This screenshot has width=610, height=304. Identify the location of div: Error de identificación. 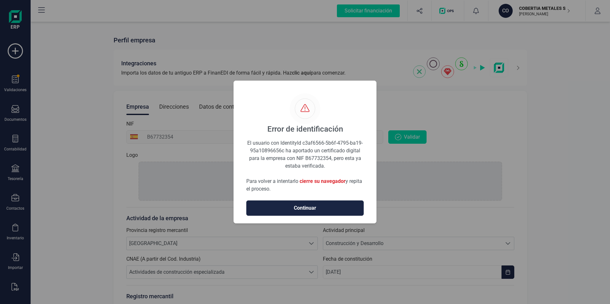
(305, 129).